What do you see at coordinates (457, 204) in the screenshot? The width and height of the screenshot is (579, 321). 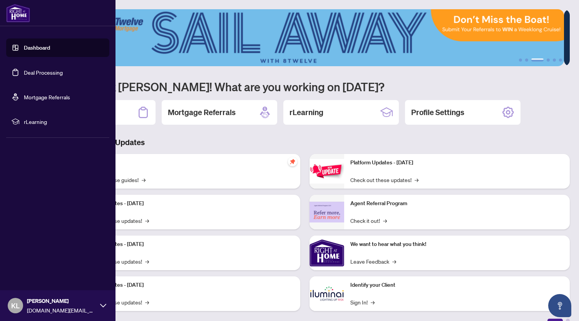 I see `p: Agent Referral Program` at bounding box center [457, 204].